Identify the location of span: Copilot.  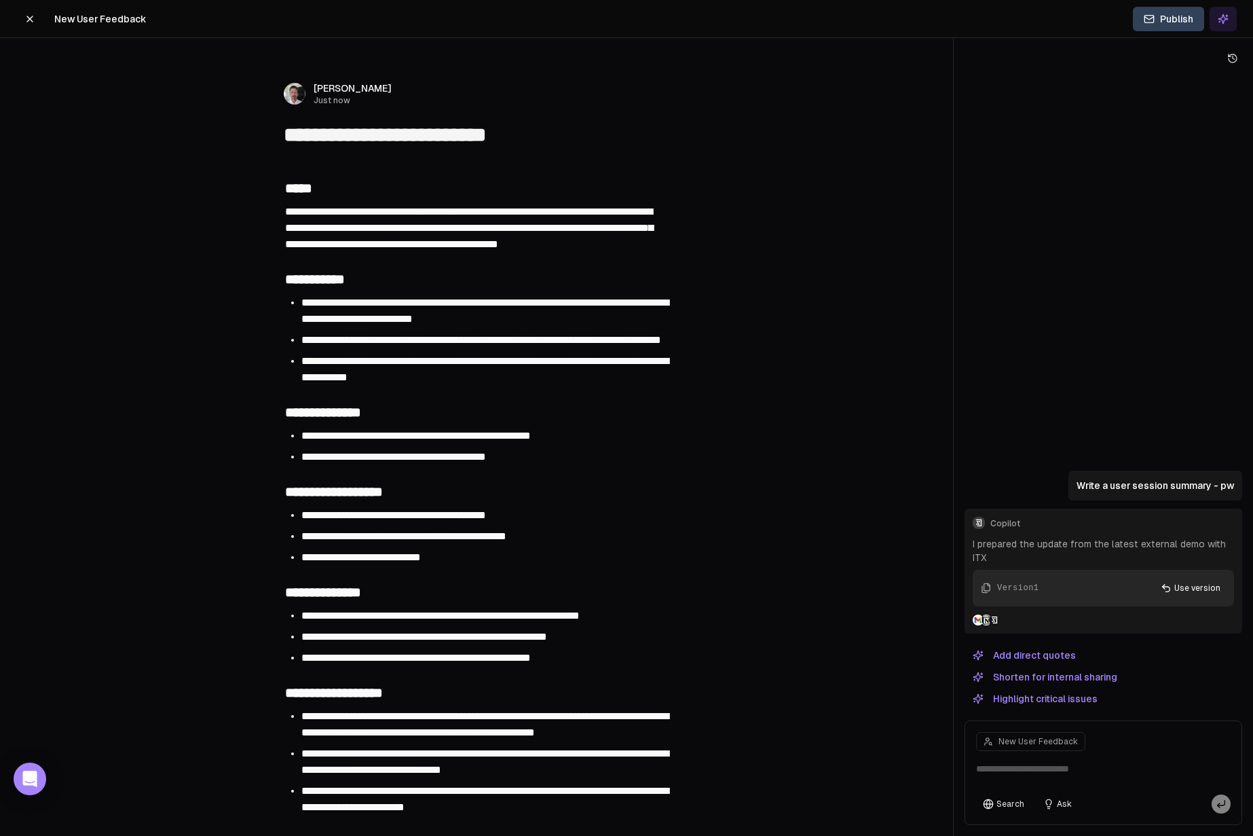
(1112, 523).